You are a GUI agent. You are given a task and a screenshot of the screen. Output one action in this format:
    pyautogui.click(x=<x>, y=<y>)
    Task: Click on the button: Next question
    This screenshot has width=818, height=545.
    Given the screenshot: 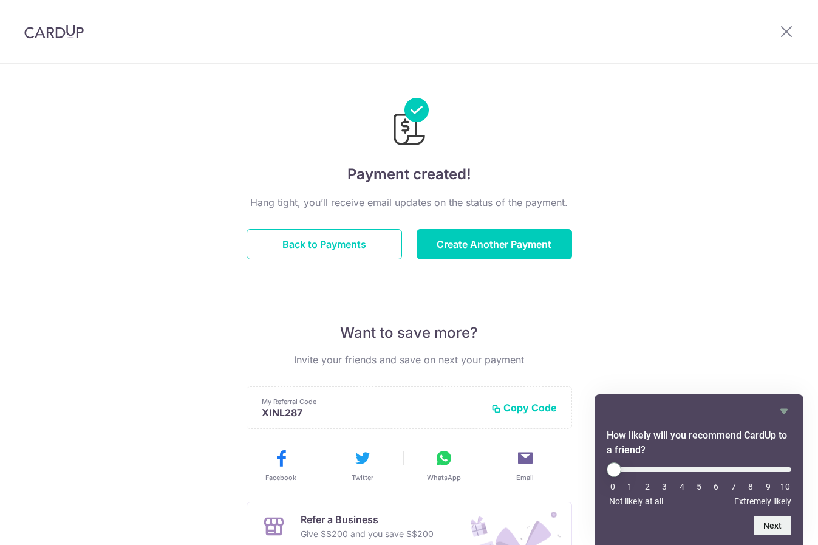 What is the action you would take?
    pyautogui.click(x=773, y=525)
    